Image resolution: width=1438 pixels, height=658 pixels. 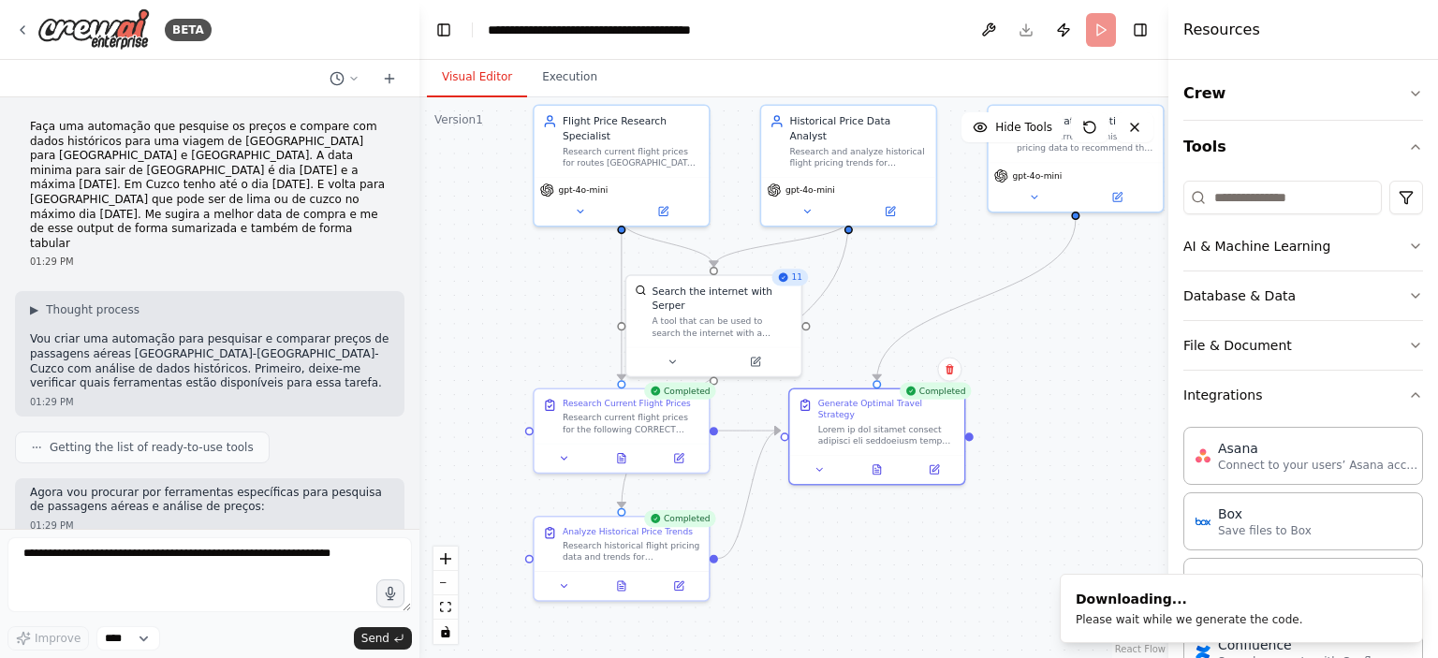 What do you see at coordinates (1203, 456) in the screenshot?
I see `img: Asana` at bounding box center [1203, 456].